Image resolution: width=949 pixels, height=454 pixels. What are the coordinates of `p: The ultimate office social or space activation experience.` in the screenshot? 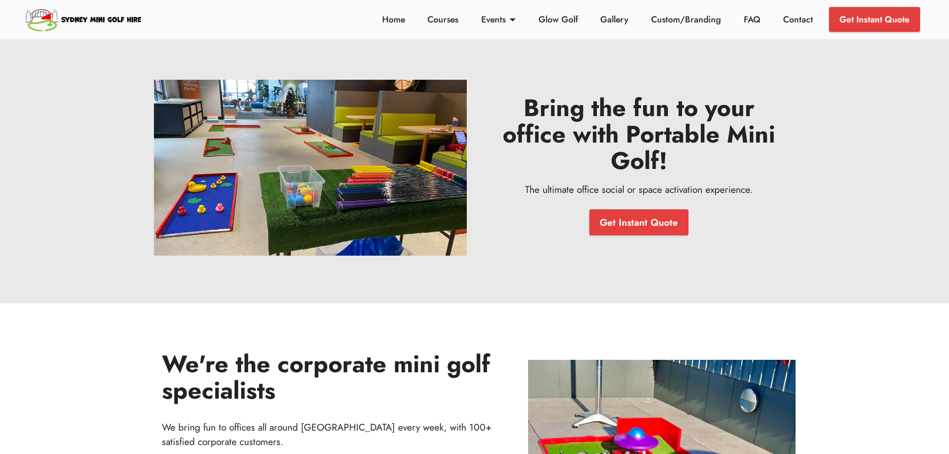 It's located at (639, 189).